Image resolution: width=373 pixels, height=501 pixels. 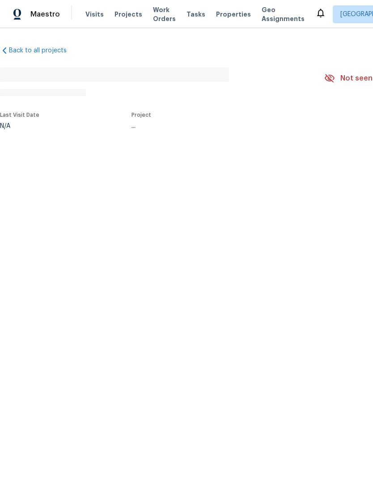 I want to click on span: Tasks, so click(x=196, y=14).